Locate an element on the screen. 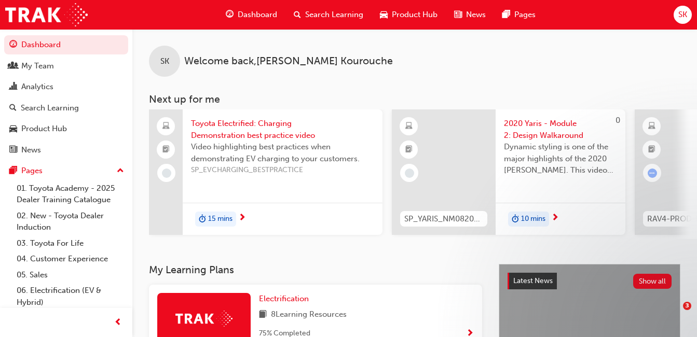  a: Search Learning is located at coordinates (66, 108).